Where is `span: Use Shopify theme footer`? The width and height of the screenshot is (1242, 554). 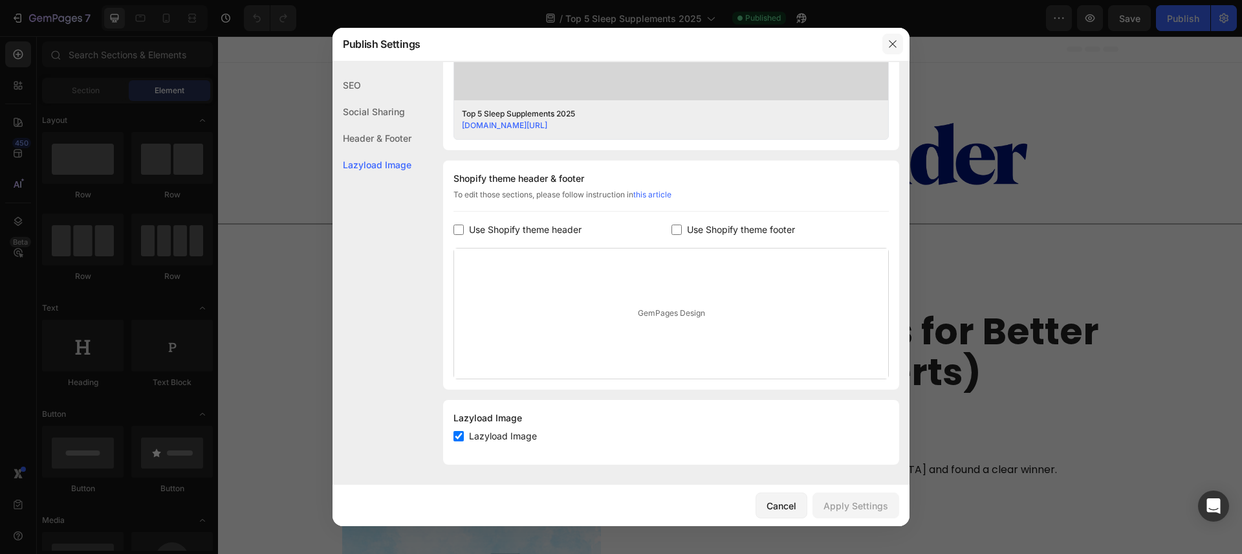 span: Use Shopify theme footer is located at coordinates (741, 230).